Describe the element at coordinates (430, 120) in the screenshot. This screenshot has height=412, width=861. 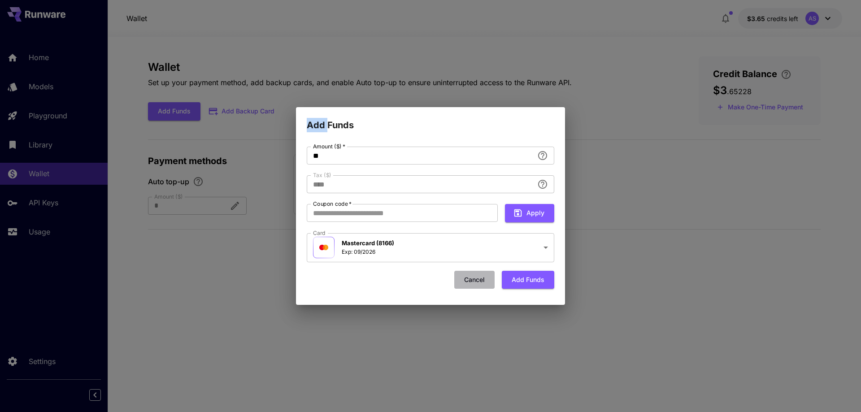
I see `h2: Add Funds` at that location.